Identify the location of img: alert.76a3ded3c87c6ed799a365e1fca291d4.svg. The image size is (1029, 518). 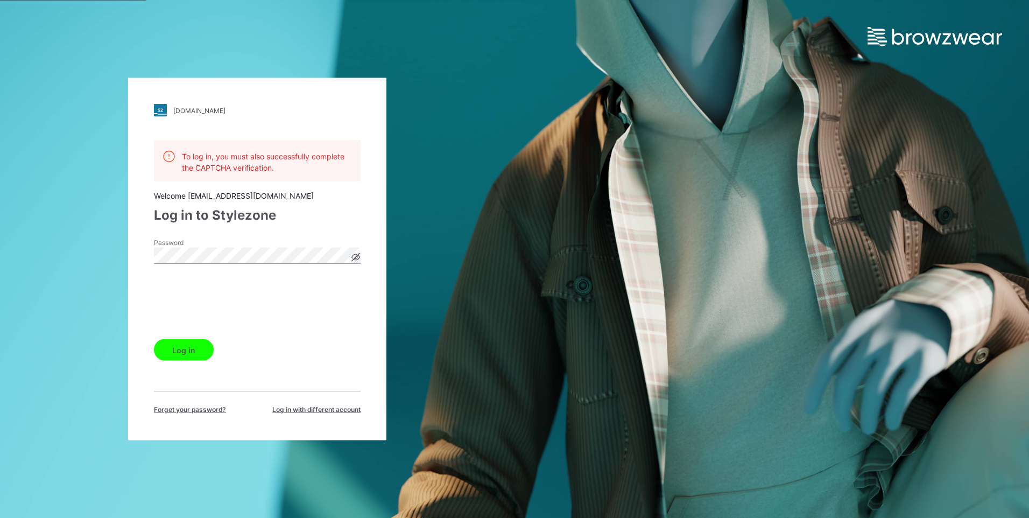
(169, 157).